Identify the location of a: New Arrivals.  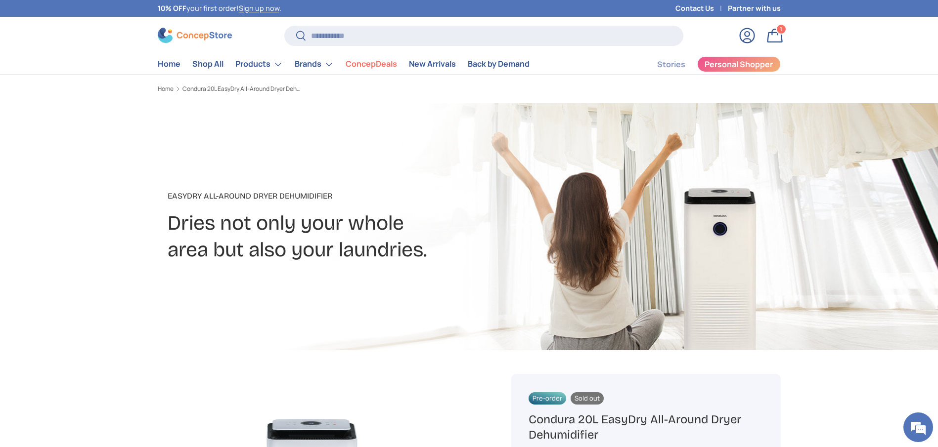
(432, 64).